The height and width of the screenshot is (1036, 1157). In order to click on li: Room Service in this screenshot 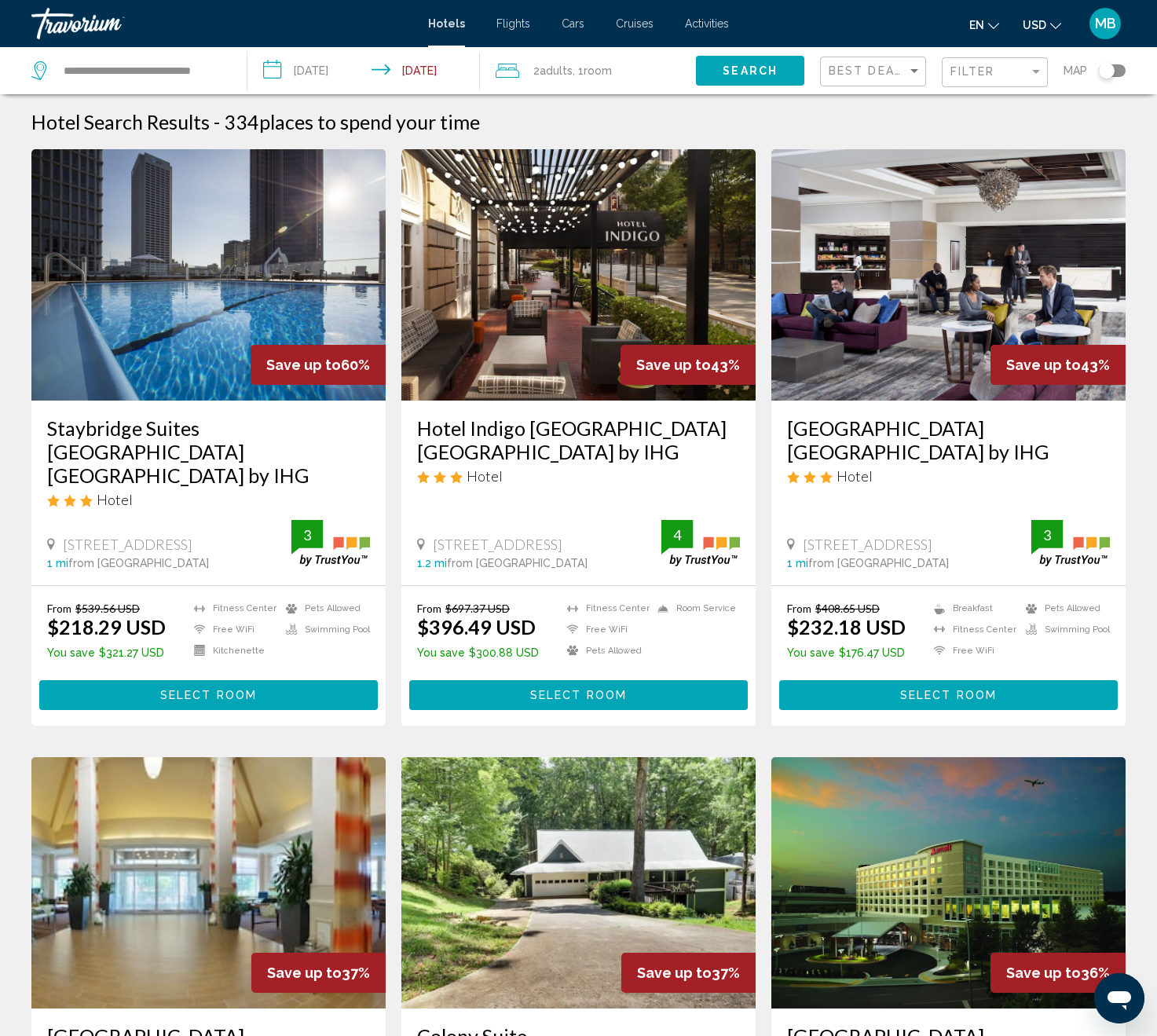, I will do `click(694, 608)`.